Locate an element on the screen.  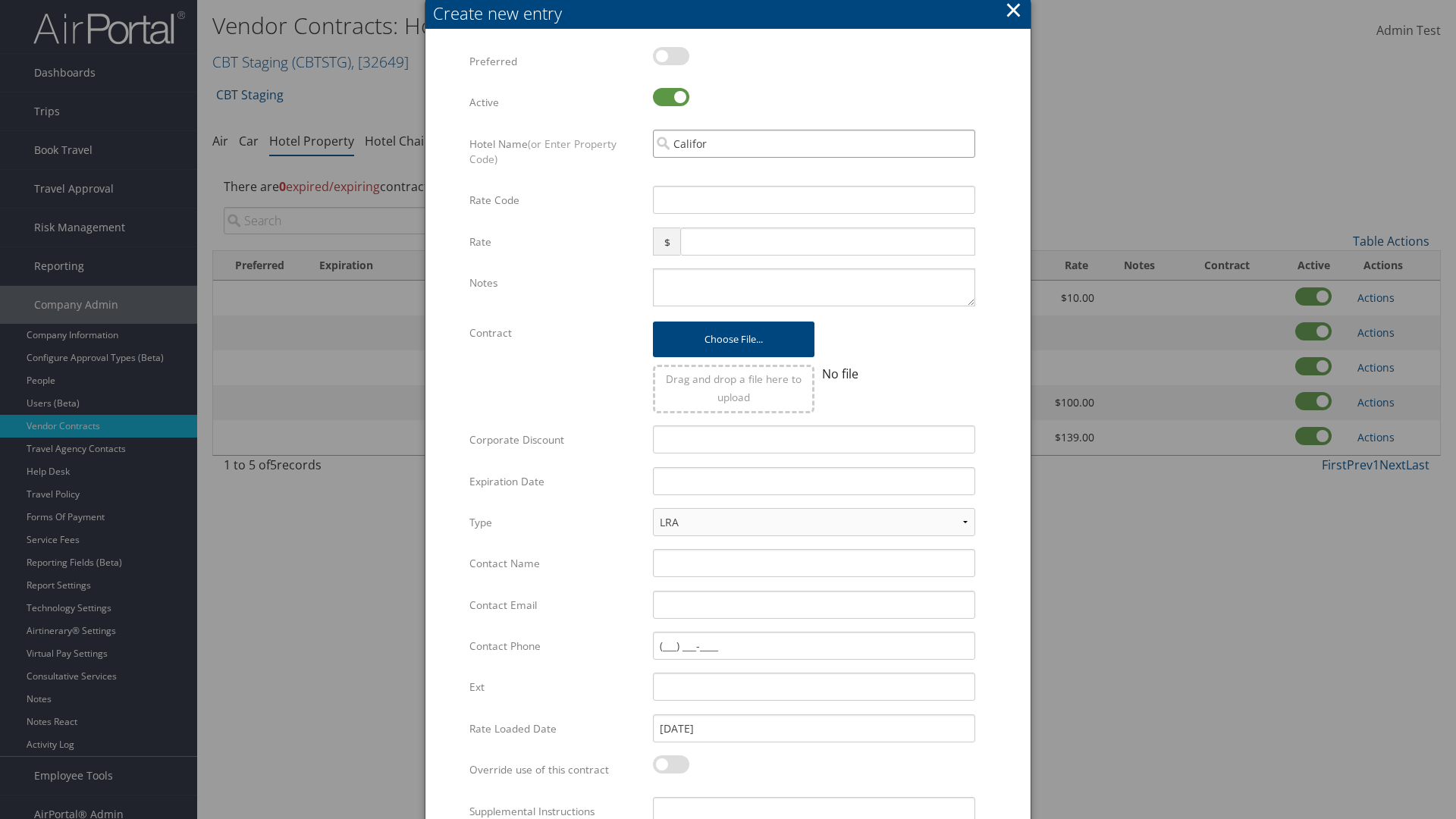
label: Override use of this contract is located at coordinates (555, 769).